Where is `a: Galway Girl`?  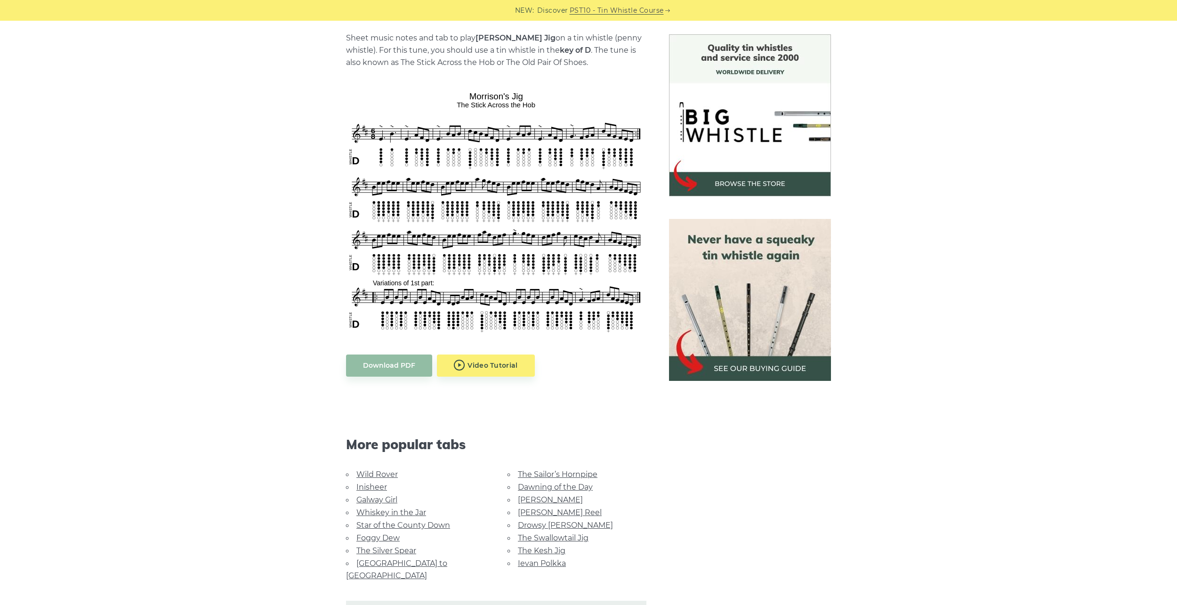 a: Galway Girl is located at coordinates (377, 499).